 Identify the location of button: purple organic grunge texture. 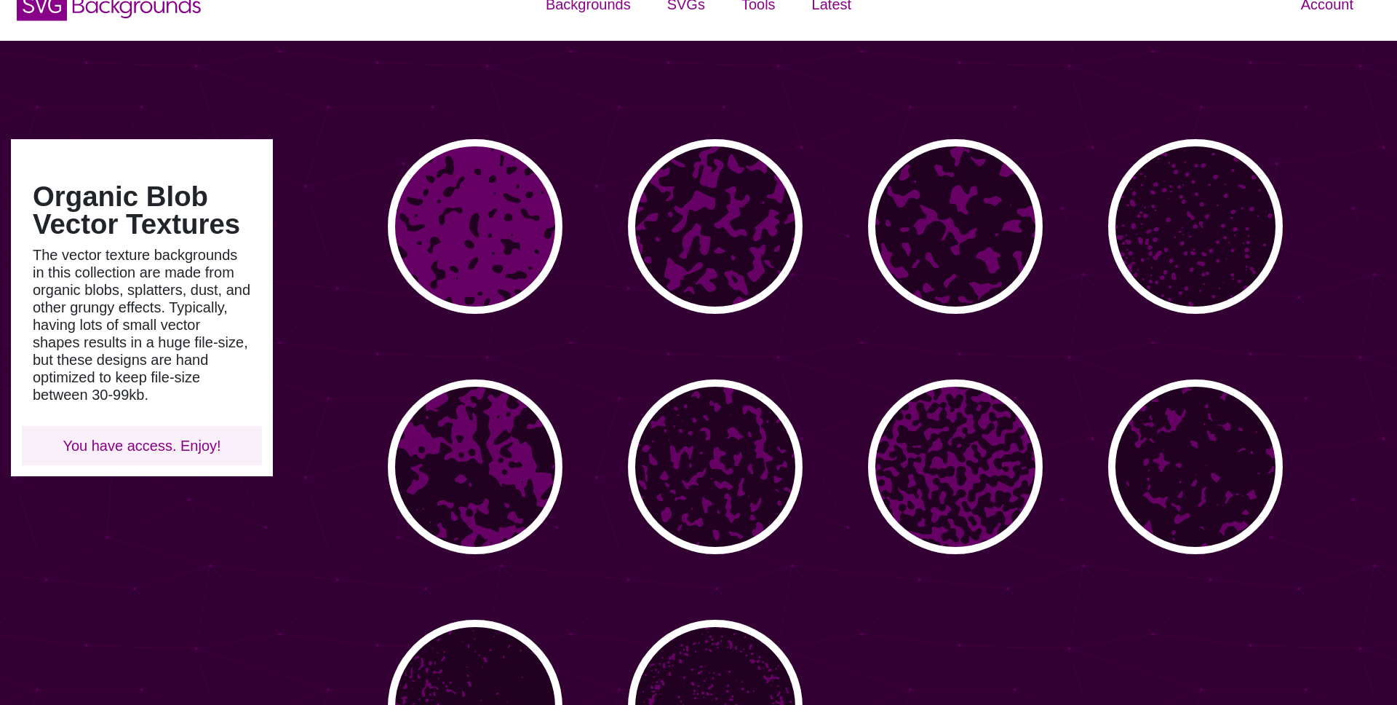
(475, 467).